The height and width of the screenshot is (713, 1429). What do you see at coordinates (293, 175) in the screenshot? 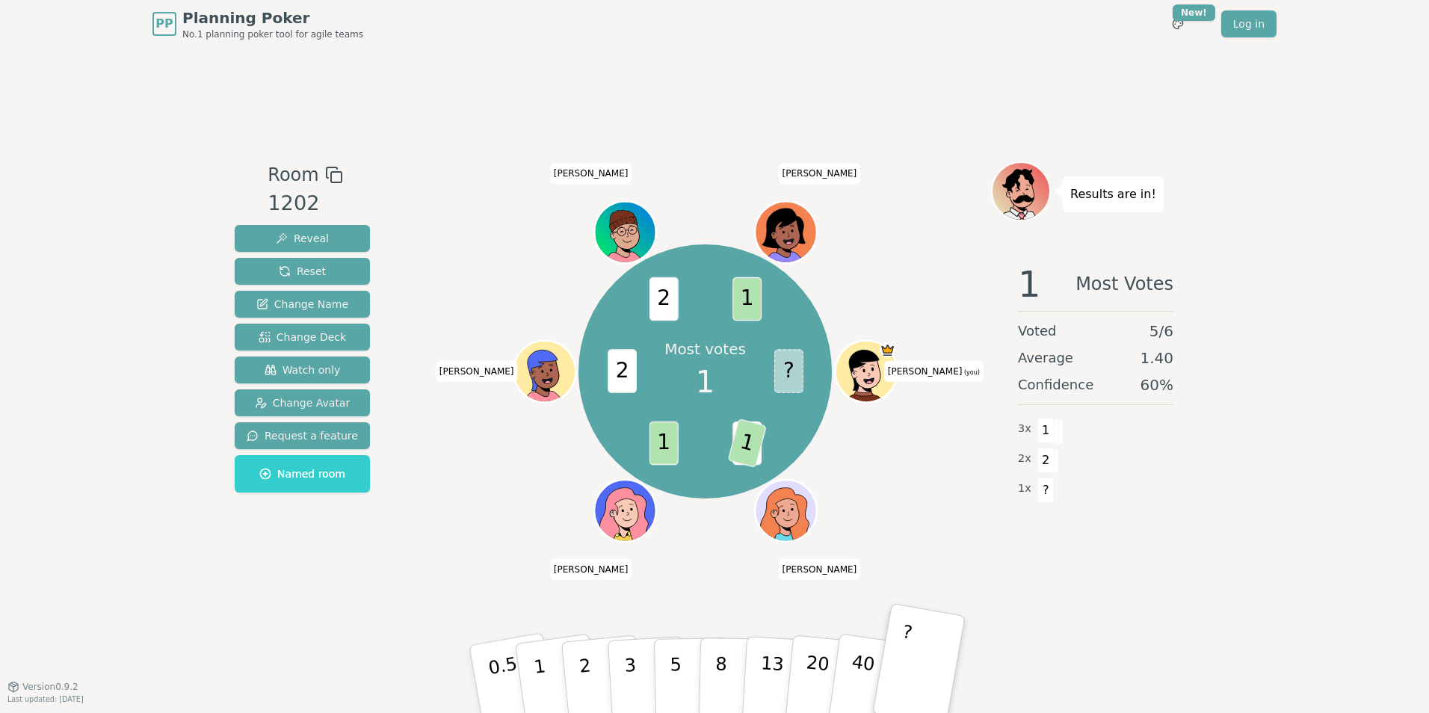
I see `span: Room` at bounding box center [293, 175].